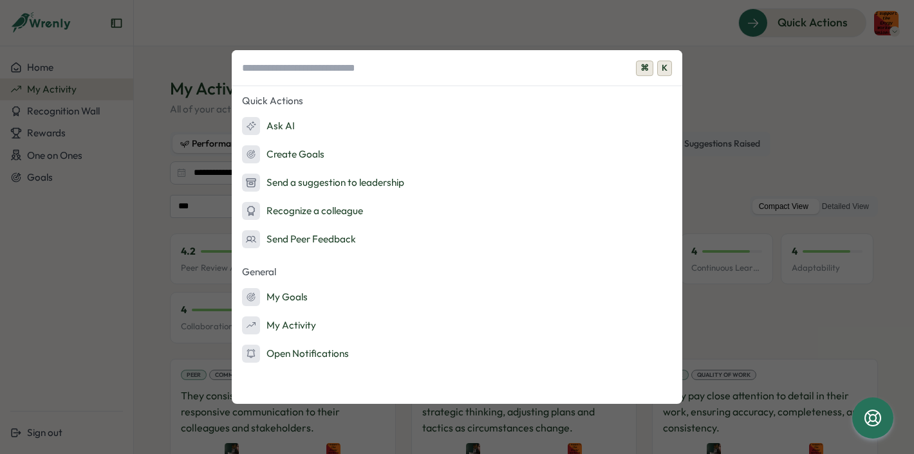  What do you see at coordinates (457, 154) in the screenshot?
I see `button: Create Goals` at bounding box center [457, 154].